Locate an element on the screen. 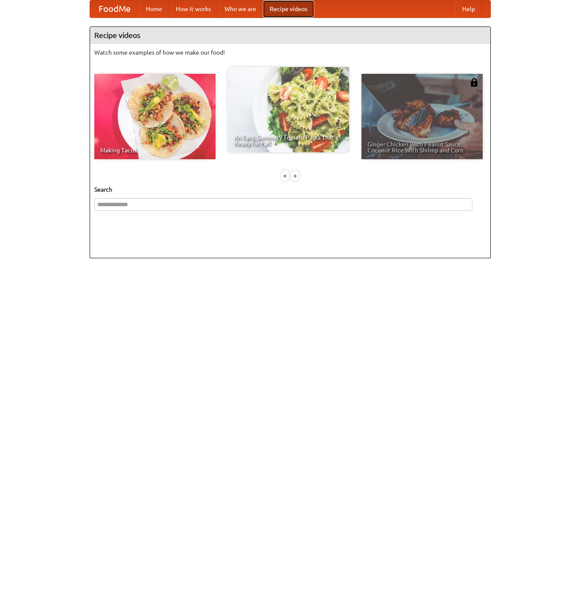 The image size is (580, 604). h5: Search is located at coordinates (290, 189).